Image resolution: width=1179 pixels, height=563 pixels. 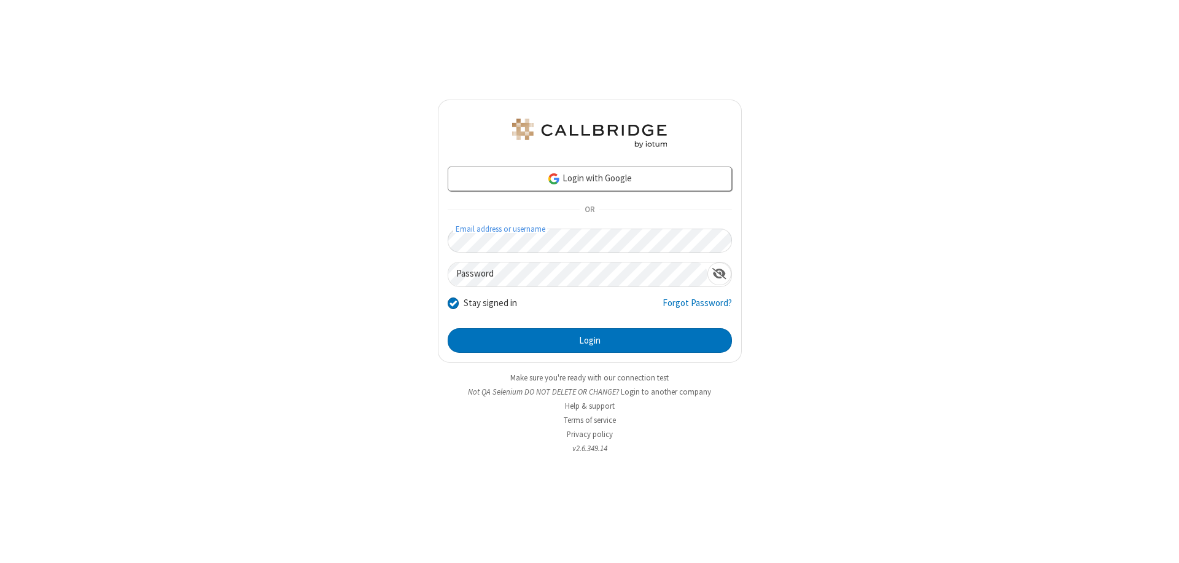 I want to click on input: Password, so click(x=578, y=274).